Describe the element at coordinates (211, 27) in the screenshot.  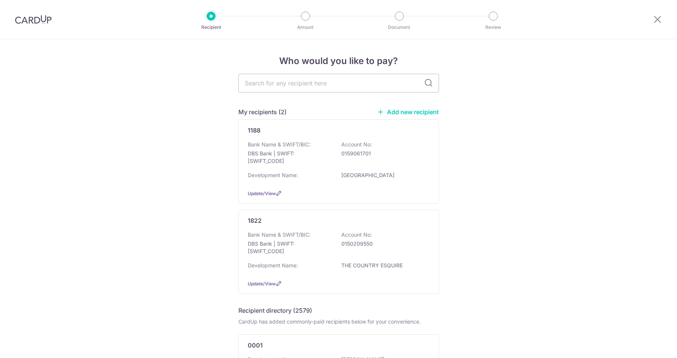
I see `p: Recipient` at that location.